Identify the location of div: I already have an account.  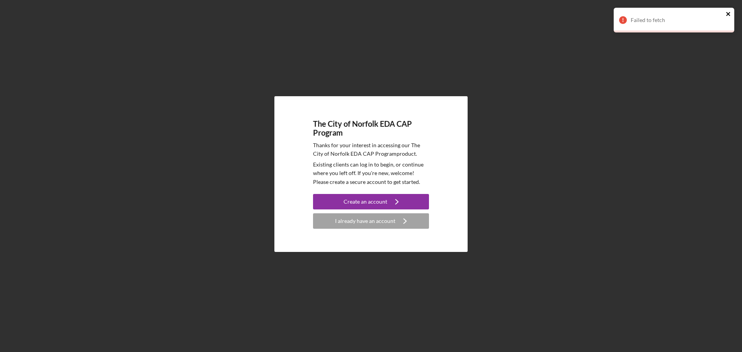
(365, 221).